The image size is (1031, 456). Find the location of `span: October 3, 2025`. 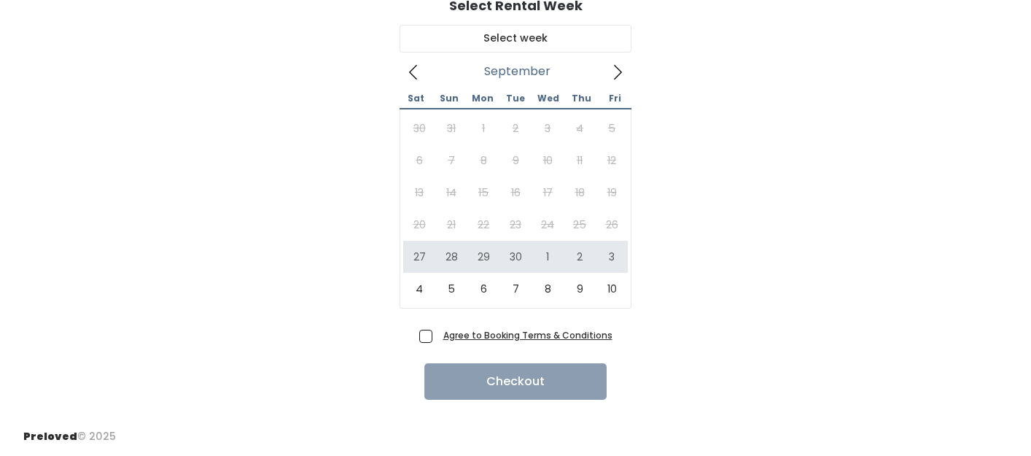

span: October 3, 2025 is located at coordinates (612, 257).